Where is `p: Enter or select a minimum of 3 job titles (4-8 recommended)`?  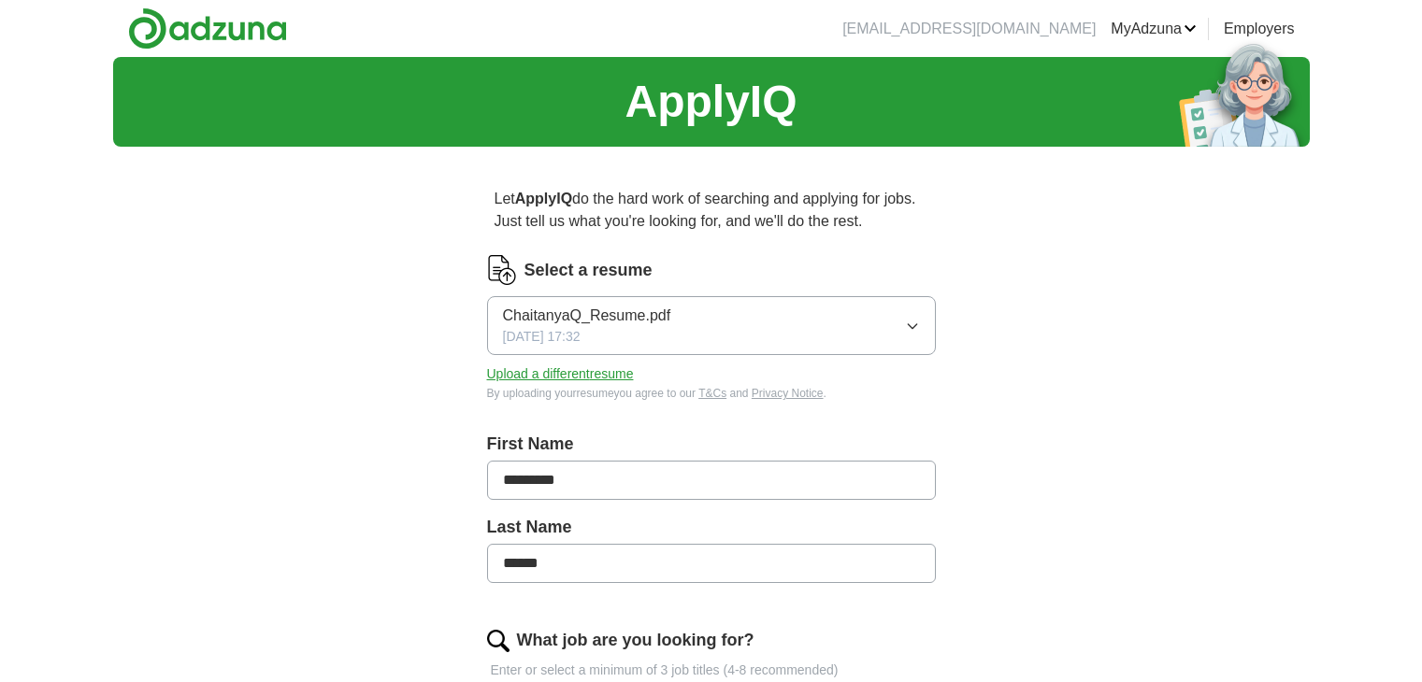
p: Enter or select a minimum of 3 job titles (4-8 recommended) is located at coordinates (711, 670).